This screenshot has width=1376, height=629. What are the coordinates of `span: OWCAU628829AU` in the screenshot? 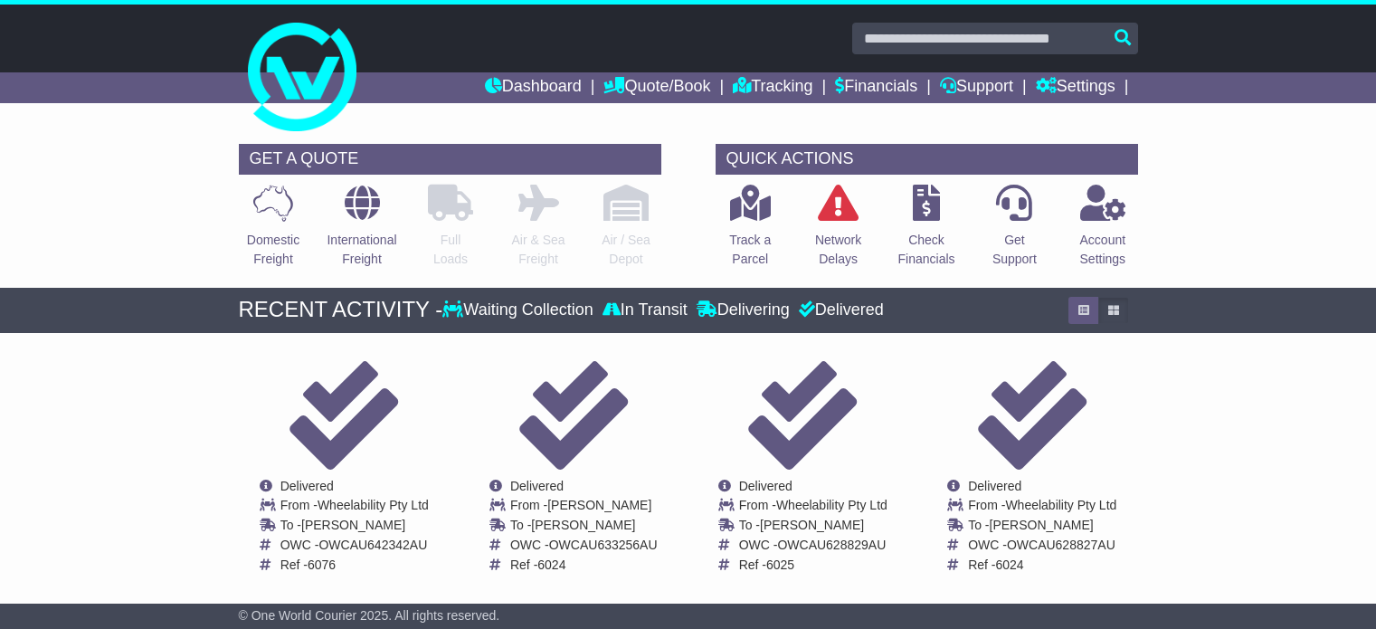 It's located at (832, 545).